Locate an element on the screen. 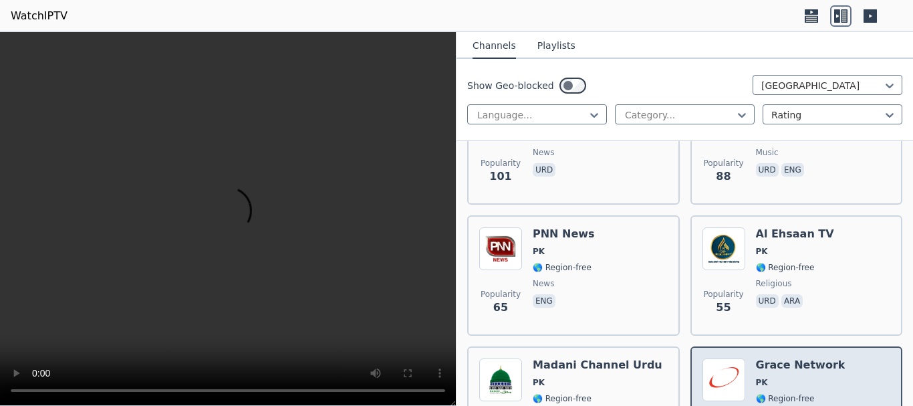 This screenshot has width=913, height=406. label: Show Geo-blocked is located at coordinates (511, 86).